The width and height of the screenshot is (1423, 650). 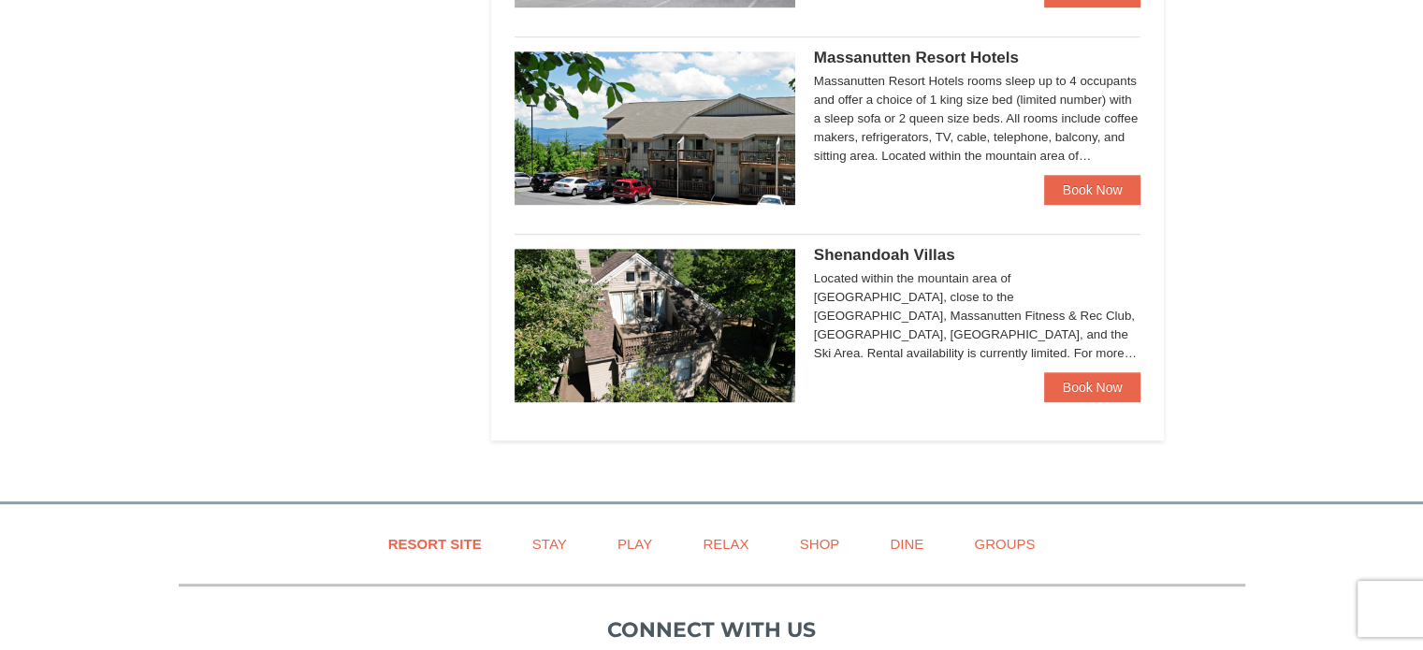 What do you see at coordinates (435, 544) in the screenshot?
I see `a: Resort Site` at bounding box center [435, 544].